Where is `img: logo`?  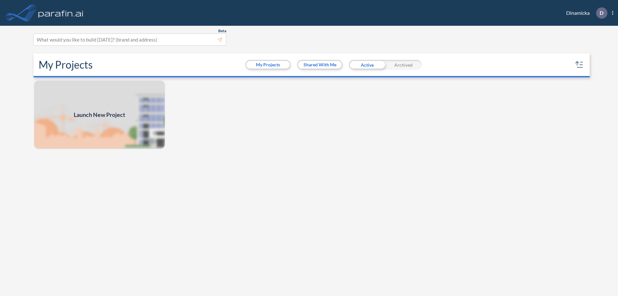
img: logo is located at coordinates (61, 13).